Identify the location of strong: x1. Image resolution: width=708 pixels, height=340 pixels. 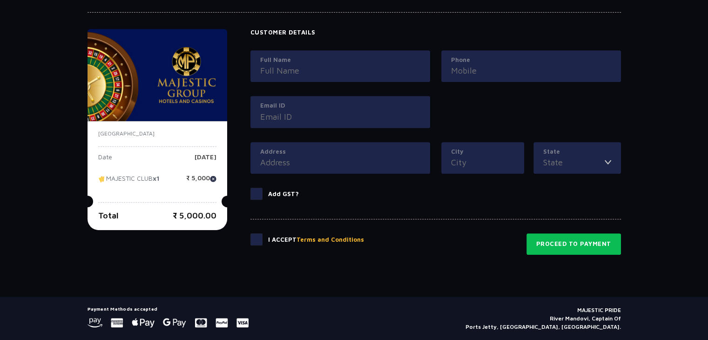
(156, 178).